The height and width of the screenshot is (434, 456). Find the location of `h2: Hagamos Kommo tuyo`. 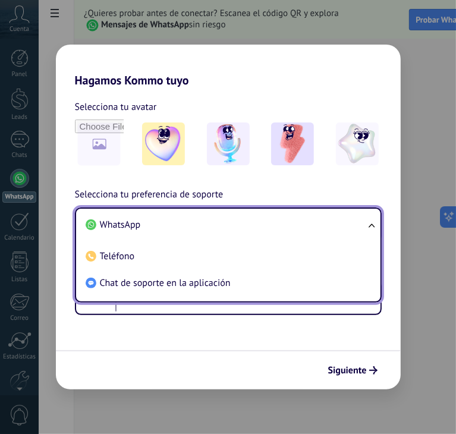

h2: Hagamos Kommo tuyo is located at coordinates (229, 66).